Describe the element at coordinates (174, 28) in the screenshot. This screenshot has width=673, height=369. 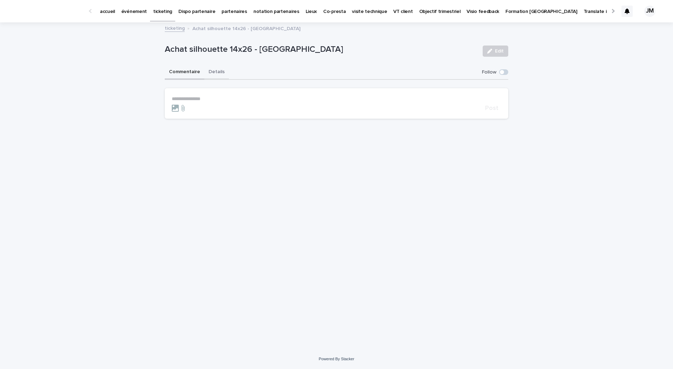
I see `a: ticketing` at that location.